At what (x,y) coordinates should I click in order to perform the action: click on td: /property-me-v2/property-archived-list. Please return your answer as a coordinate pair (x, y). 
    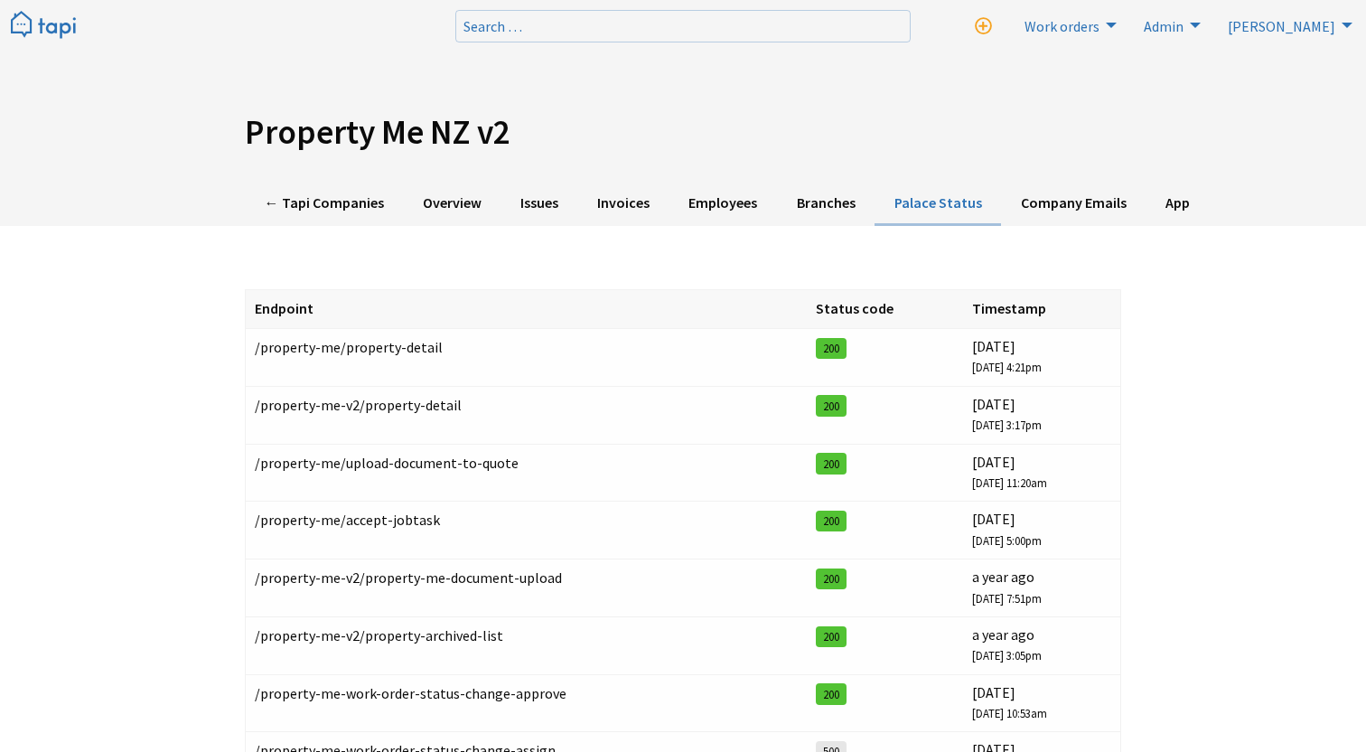
    Looking at the image, I should click on (527, 645).